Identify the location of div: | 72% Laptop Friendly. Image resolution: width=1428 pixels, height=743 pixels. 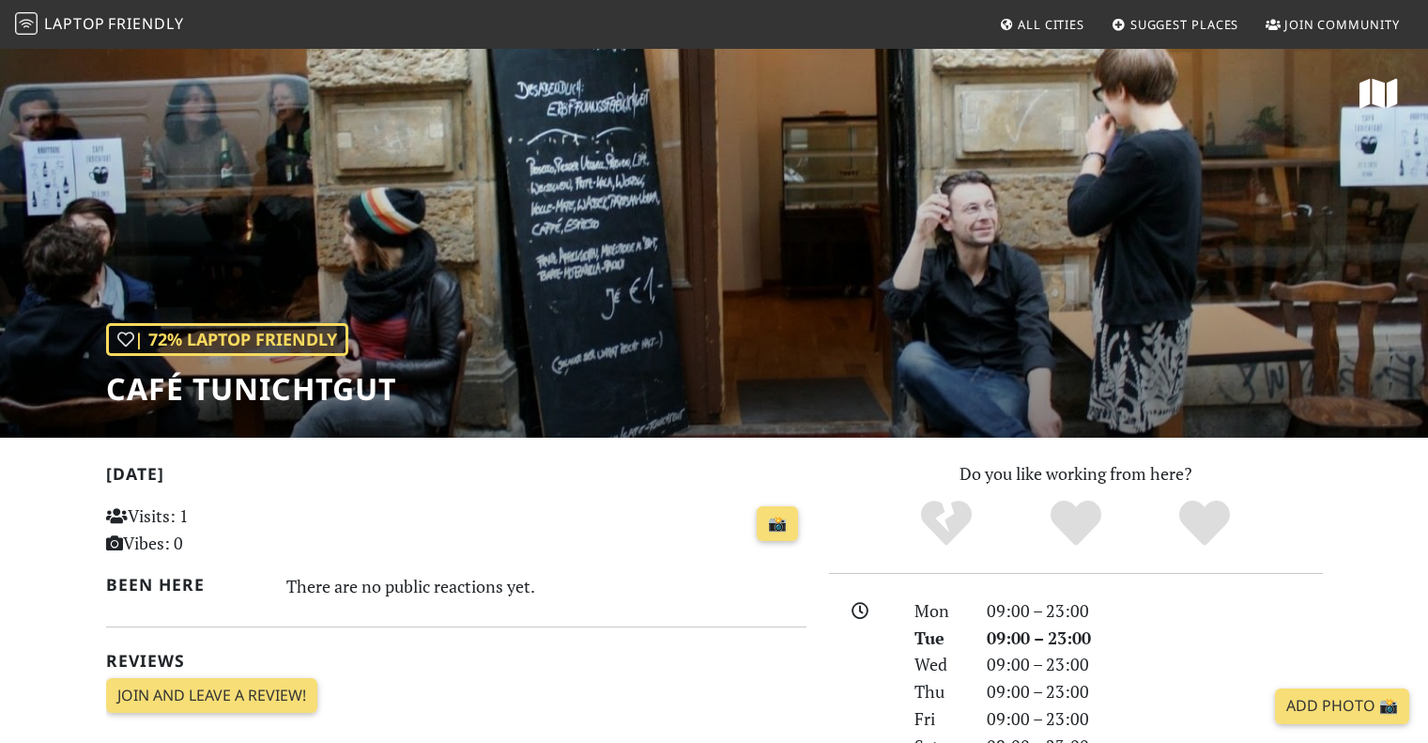
(227, 339).